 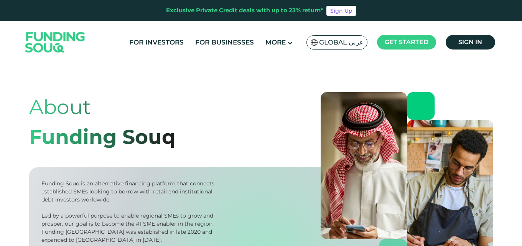 I want to click on div: Exclusive Private Credit deals with up to 23% return*, so click(x=245, y=10).